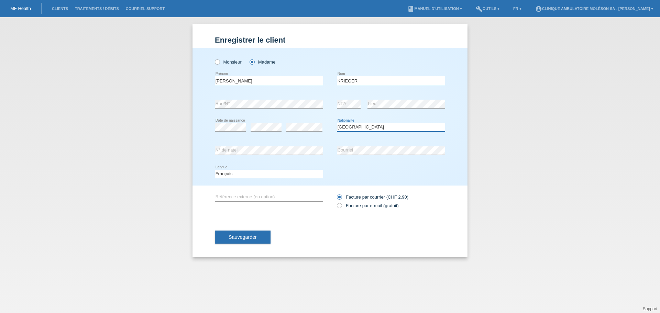  Describe the element at coordinates (97, 9) in the screenshot. I see `a: Traitements / débits` at that location.